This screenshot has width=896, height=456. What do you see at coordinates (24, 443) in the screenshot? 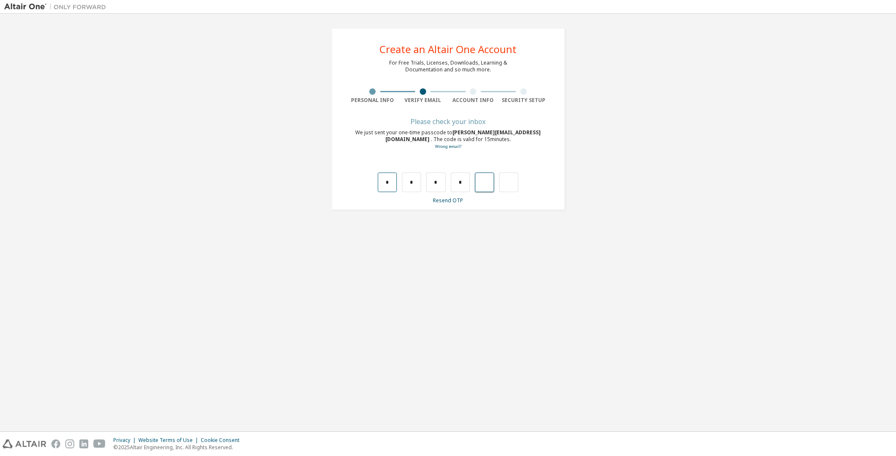
I see `img: altair_logo.svg` at bounding box center [24, 443].